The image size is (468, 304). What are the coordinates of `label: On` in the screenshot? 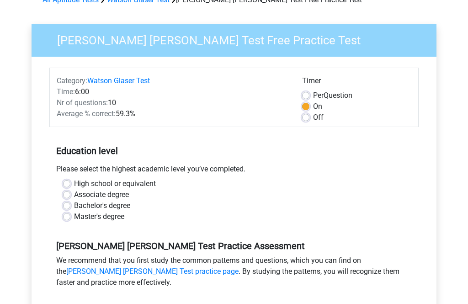 It's located at (318, 107).